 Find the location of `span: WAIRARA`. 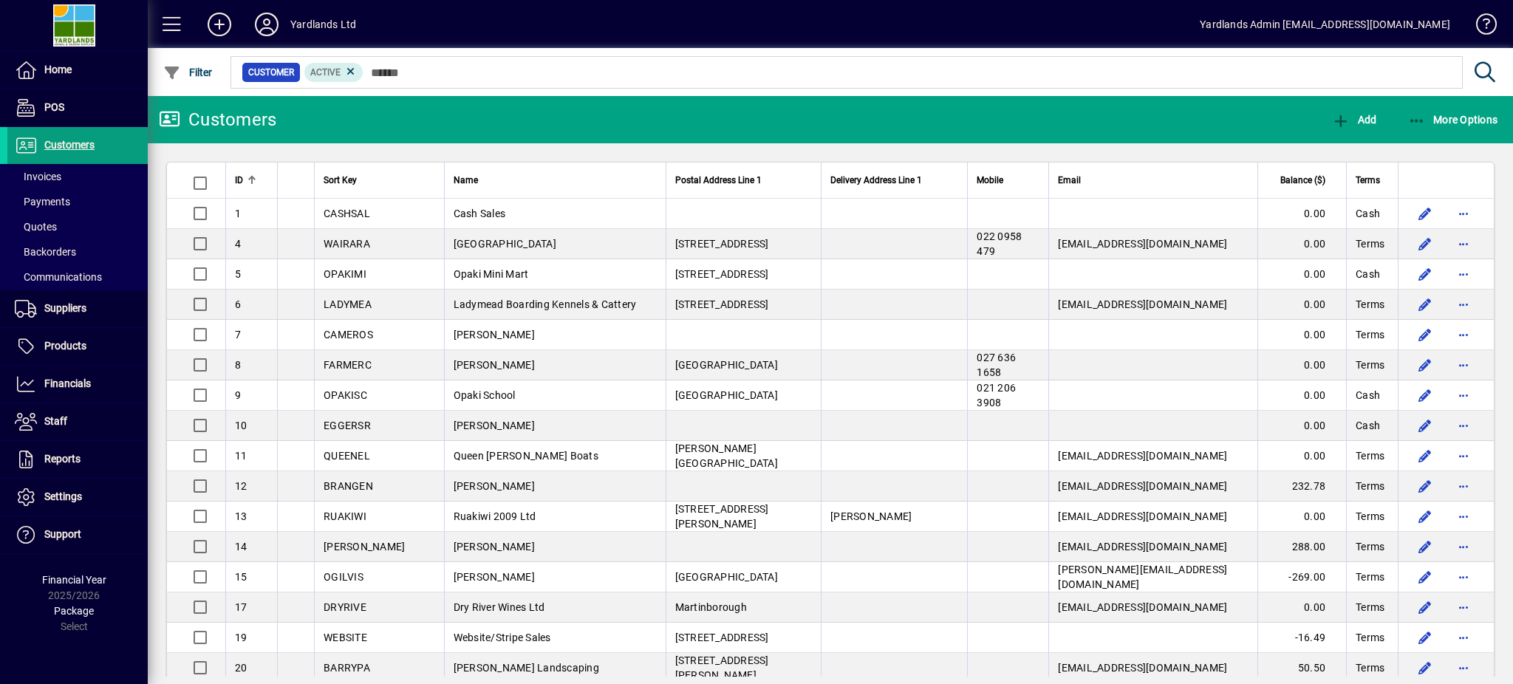

span: WAIRARA is located at coordinates (346, 244).